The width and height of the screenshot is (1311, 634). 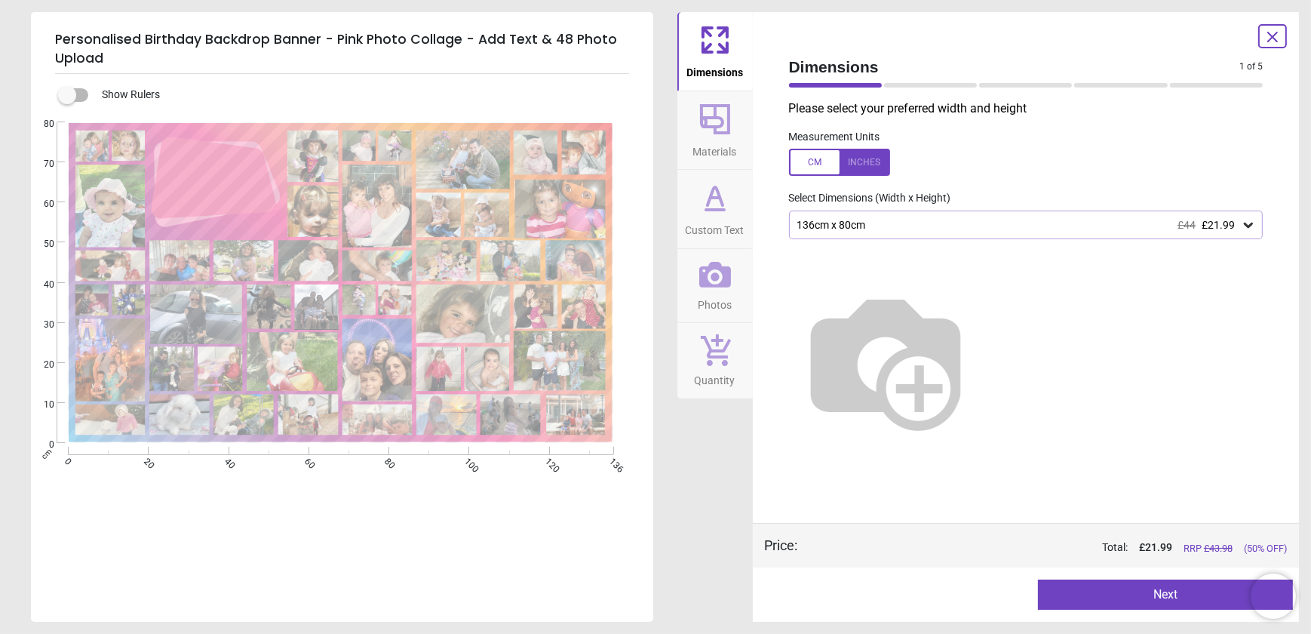 I want to click on button: Next, so click(x=1165, y=594).